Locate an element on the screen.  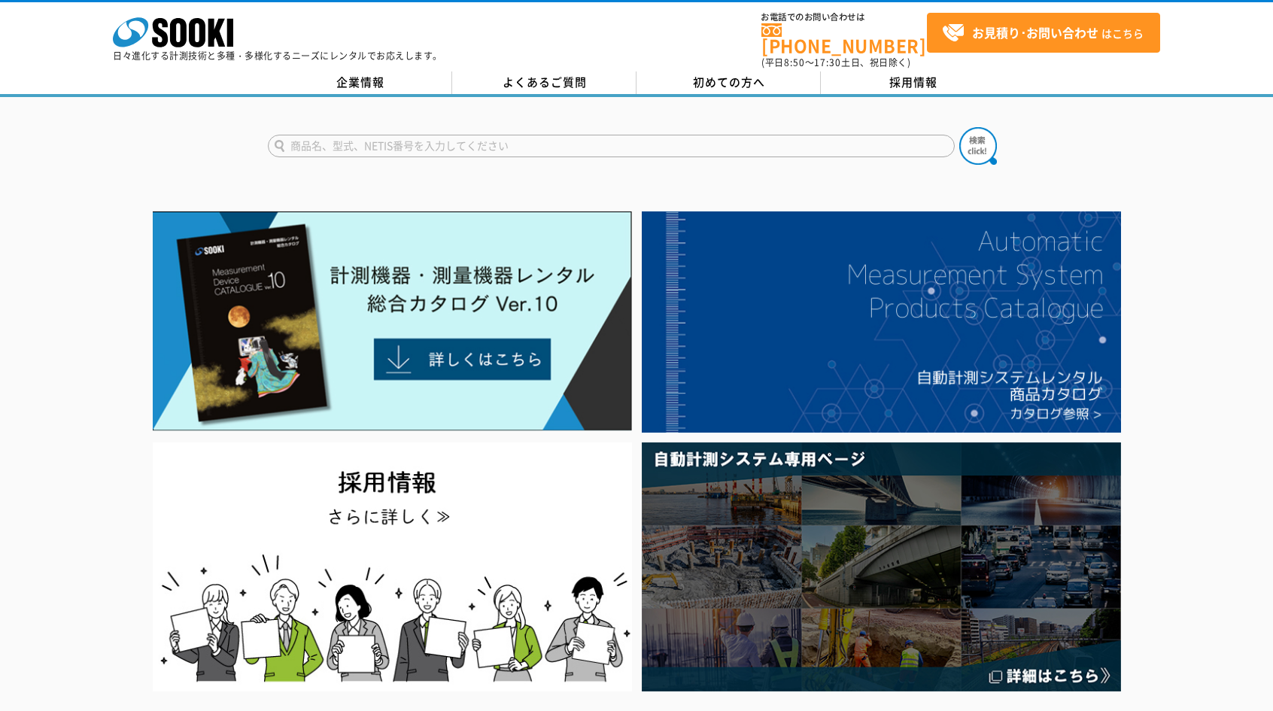
a: よくあるご質問 is located at coordinates (544, 83).